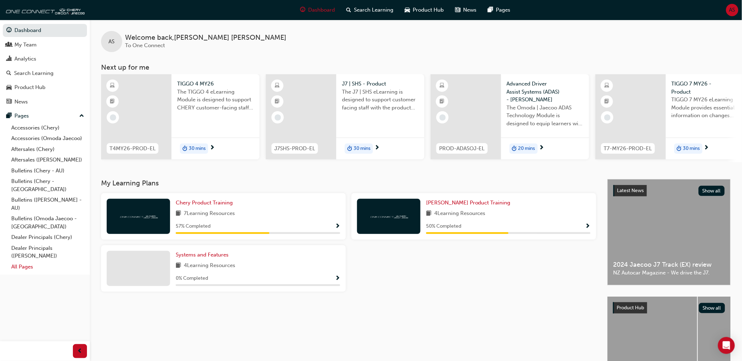 This screenshot has width=742, height=361. I want to click on a: News, so click(45, 102).